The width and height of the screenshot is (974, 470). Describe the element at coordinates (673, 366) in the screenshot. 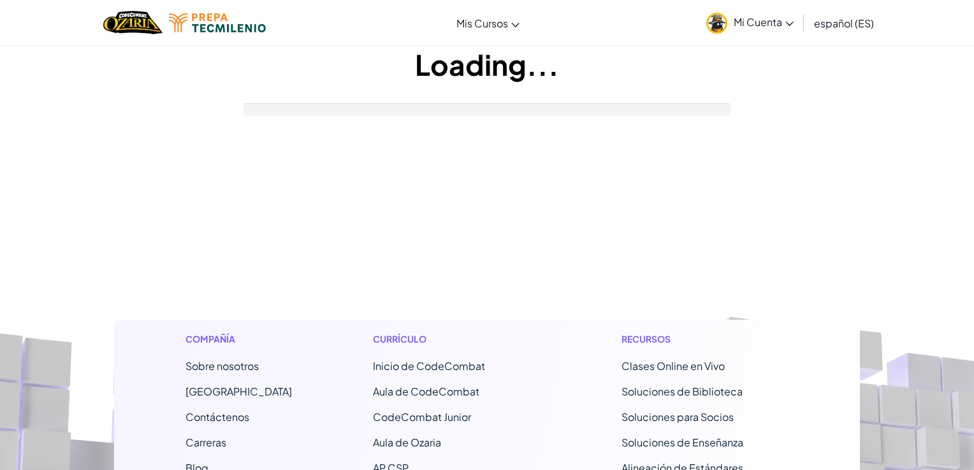

I see `a: Clases Online en Vivo` at that location.